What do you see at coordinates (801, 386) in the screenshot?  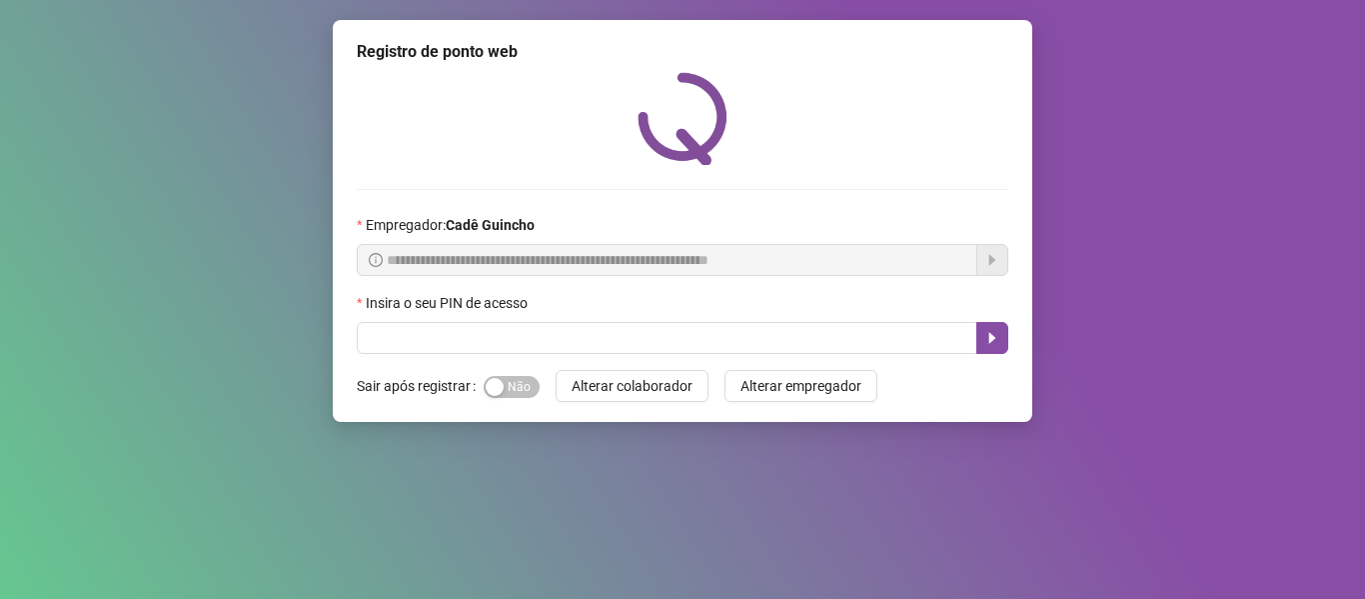 I see `span: Alterar empregador` at bounding box center [801, 386].